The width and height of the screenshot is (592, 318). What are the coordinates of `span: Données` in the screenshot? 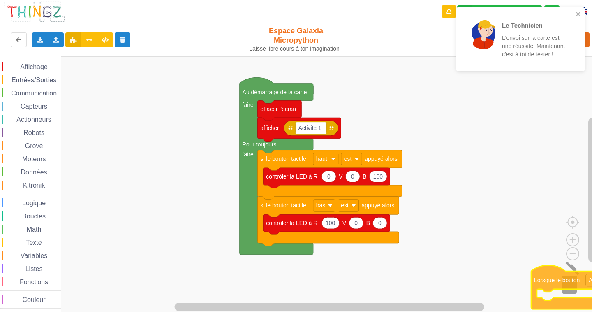 It's located at (34, 172).